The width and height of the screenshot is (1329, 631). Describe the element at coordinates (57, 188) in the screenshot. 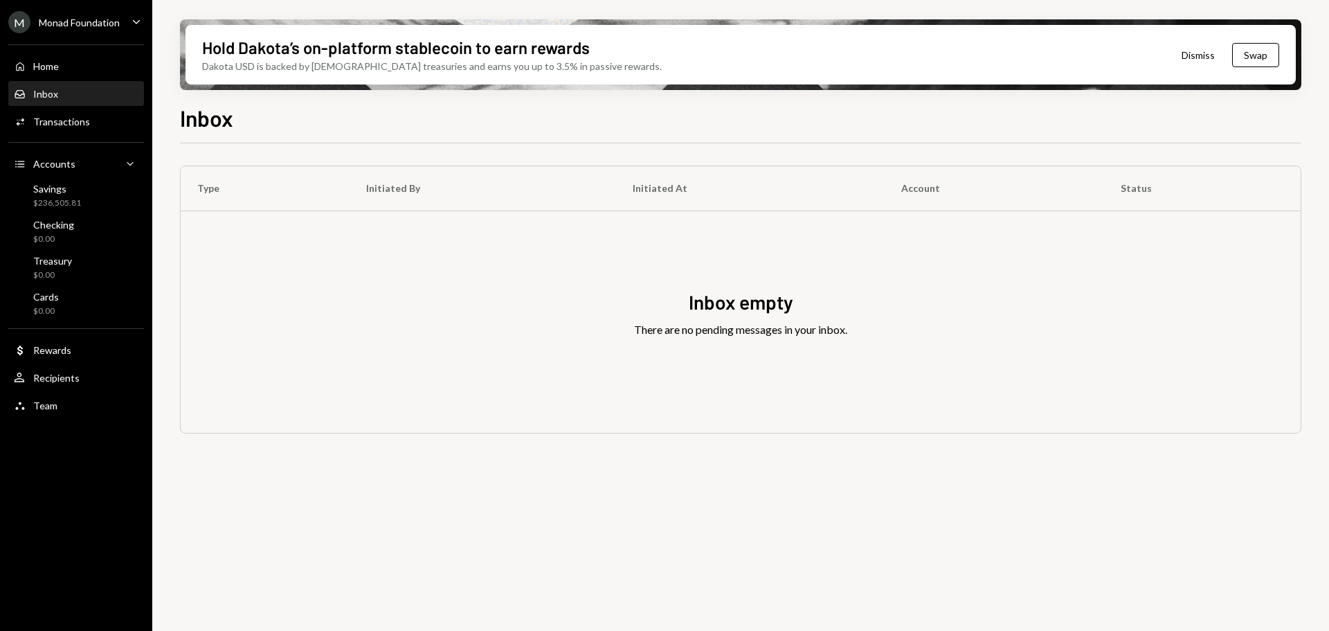

I see `div: Savings` at that location.